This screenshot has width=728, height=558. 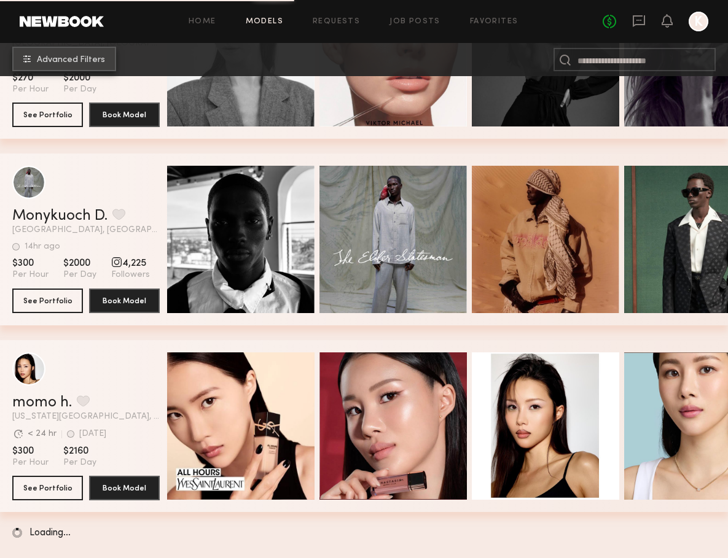 I want to click on div: 14hr ago, so click(x=42, y=247).